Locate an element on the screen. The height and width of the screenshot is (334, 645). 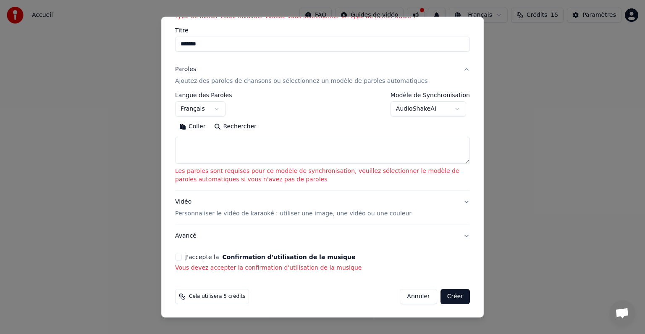
label: Langue des Paroles is located at coordinates (204, 95).